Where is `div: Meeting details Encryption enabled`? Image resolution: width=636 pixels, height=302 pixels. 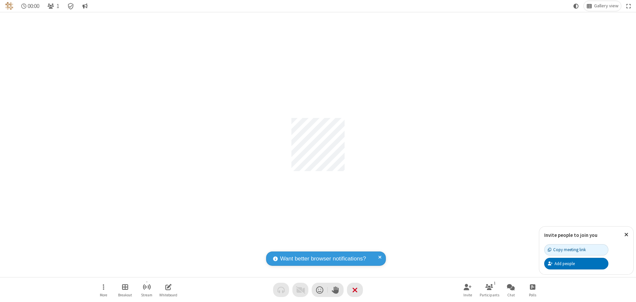
div: Meeting details Encryption enabled is located at coordinates (71, 6).